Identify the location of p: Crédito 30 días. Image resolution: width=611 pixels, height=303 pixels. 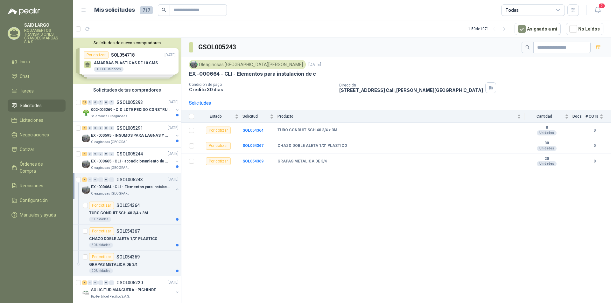
(261, 89).